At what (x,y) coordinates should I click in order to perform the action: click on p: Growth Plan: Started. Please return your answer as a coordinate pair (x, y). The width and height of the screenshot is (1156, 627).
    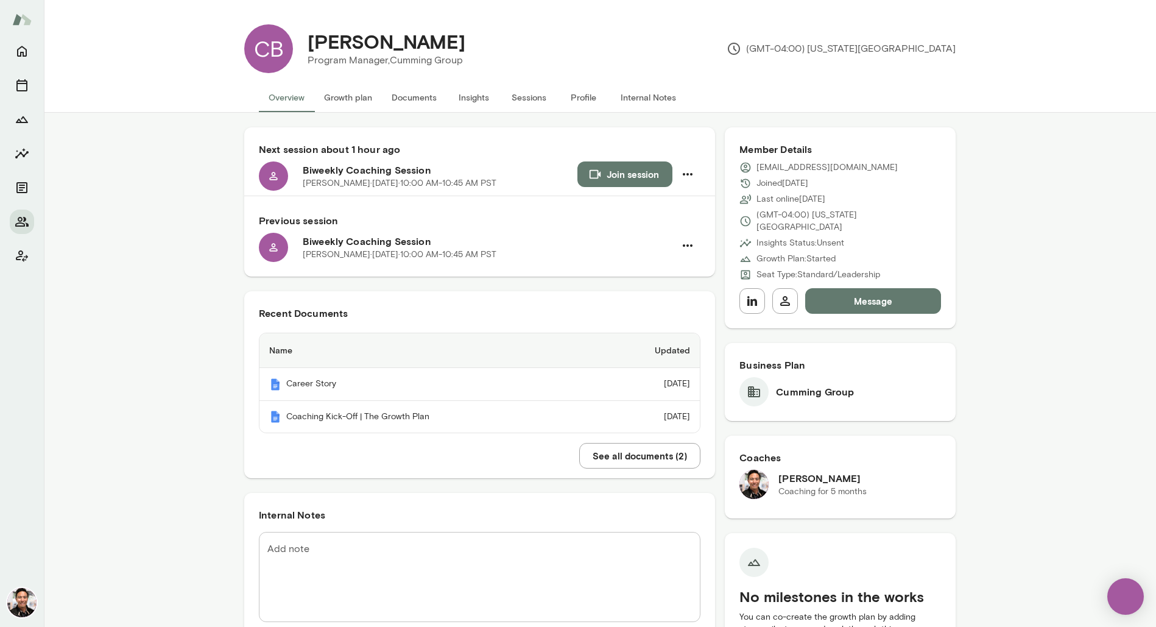
    Looking at the image, I should click on (796, 259).